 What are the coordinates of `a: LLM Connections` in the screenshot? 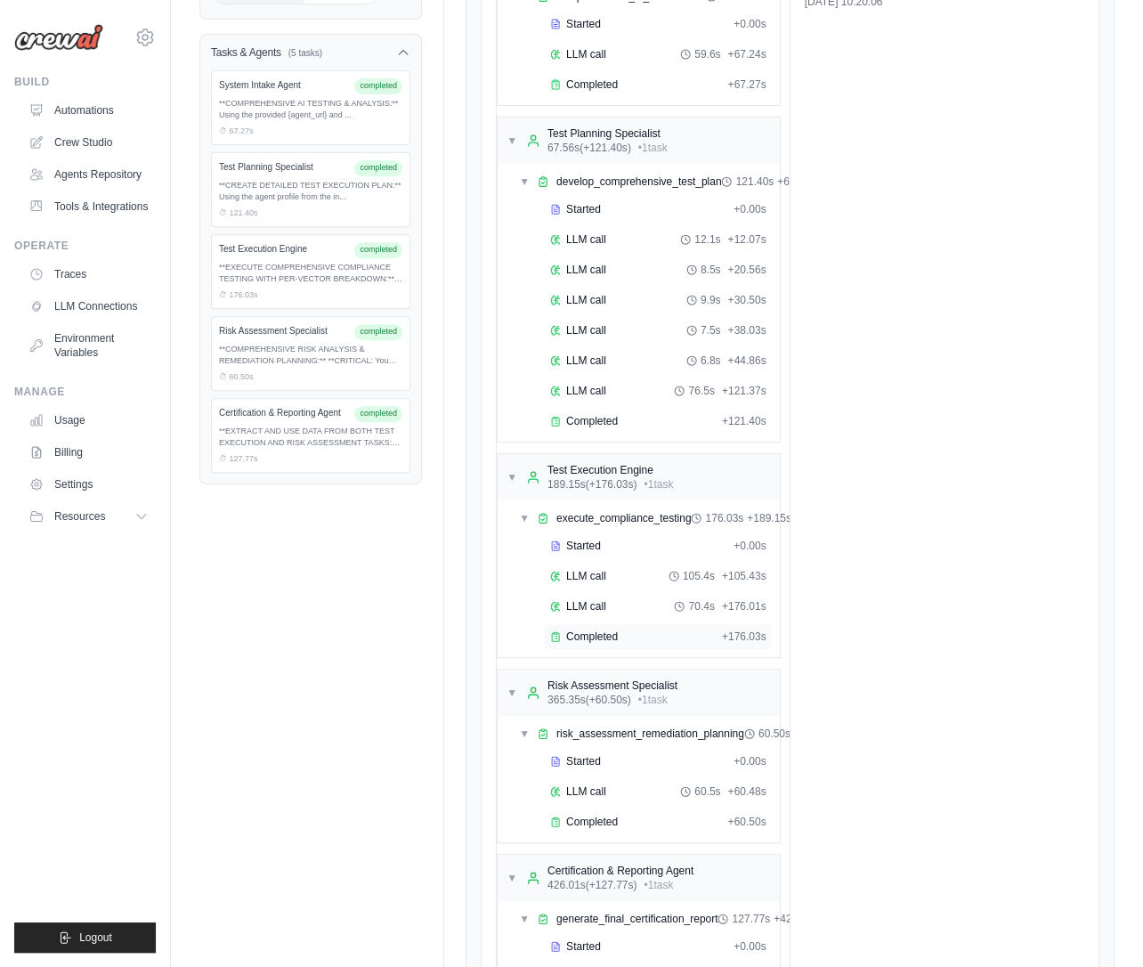 It's located at (88, 306).